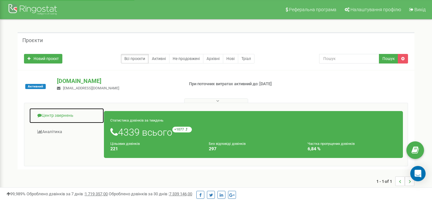 This screenshot has width=432, height=202. Describe the element at coordinates (253, 149) in the screenshot. I see `h4: 297` at that location.